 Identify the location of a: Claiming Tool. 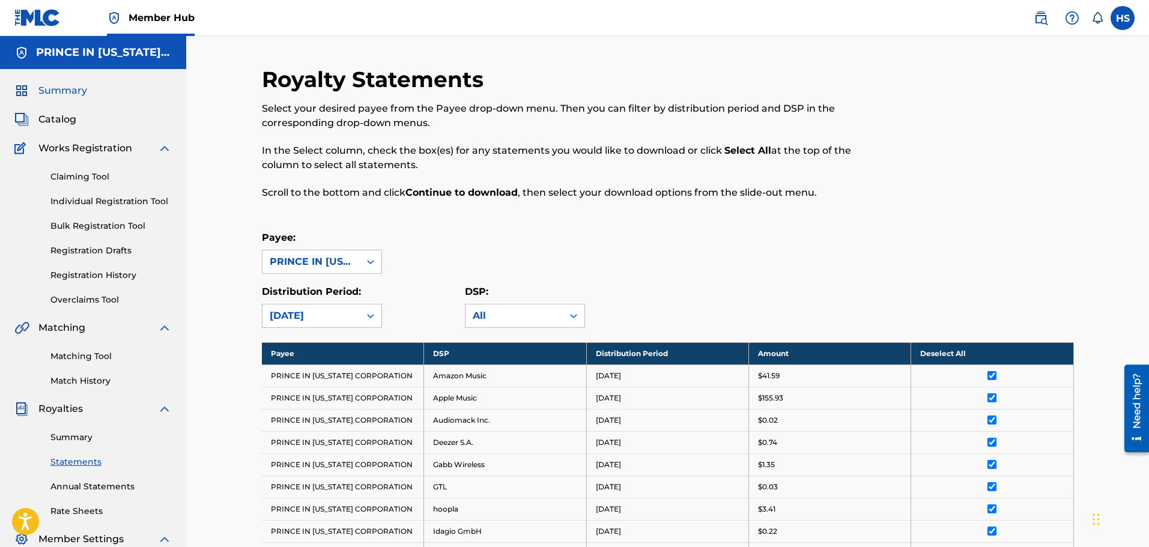
(111, 177).